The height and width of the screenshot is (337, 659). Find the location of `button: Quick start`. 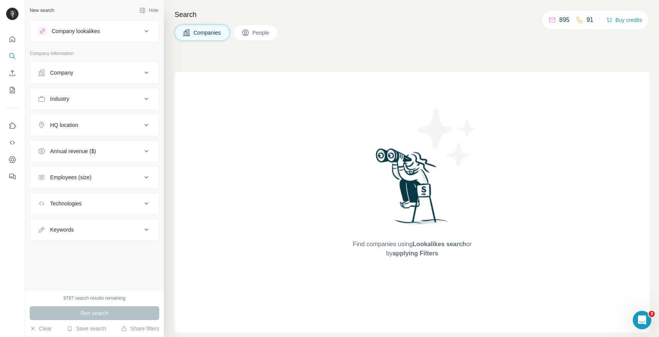

button: Quick start is located at coordinates (12, 39).